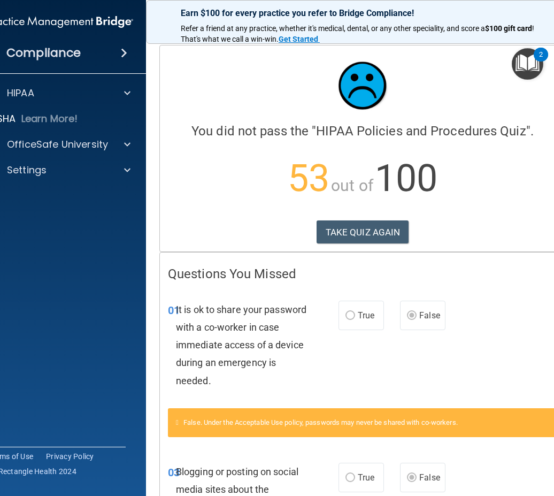 The image size is (554, 496). I want to click on span: Refer a friend at any practice, whether it's medical, dental, or any other speciality, and score a, so click(333, 28).